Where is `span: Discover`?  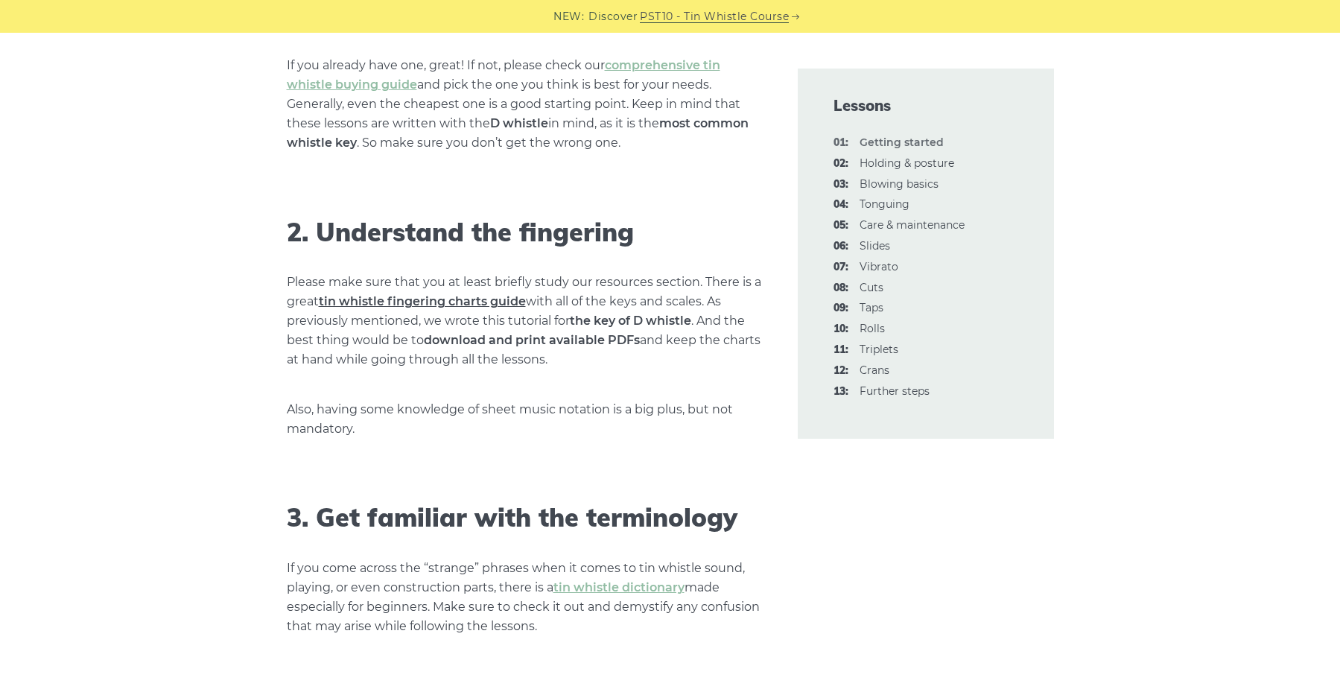
span: Discover is located at coordinates (613, 16).